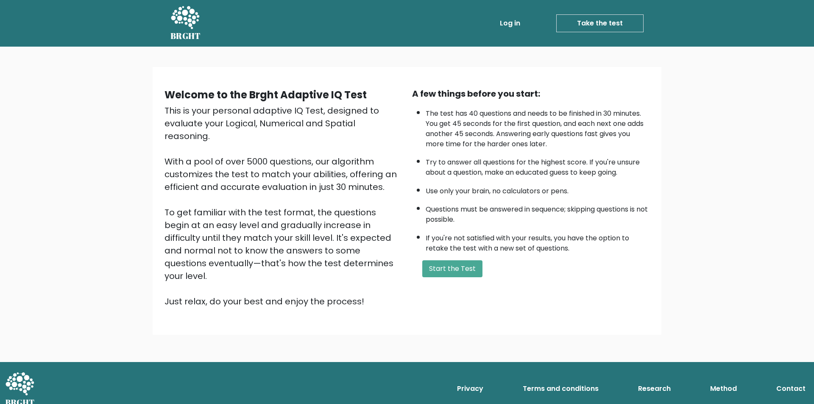 Image resolution: width=814 pixels, height=404 pixels. I want to click on a: Terms and conditions, so click(560, 389).